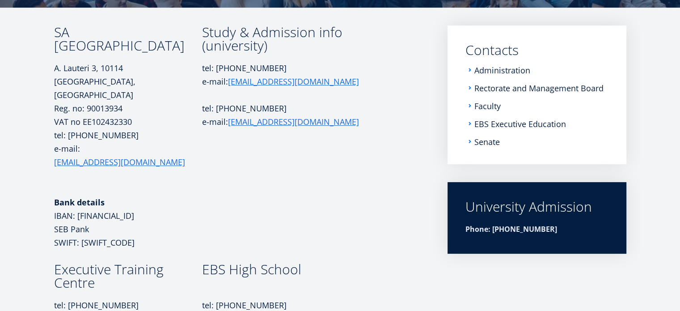  What do you see at coordinates (79, 202) in the screenshot?
I see `strong: Bank details` at bounding box center [79, 202].